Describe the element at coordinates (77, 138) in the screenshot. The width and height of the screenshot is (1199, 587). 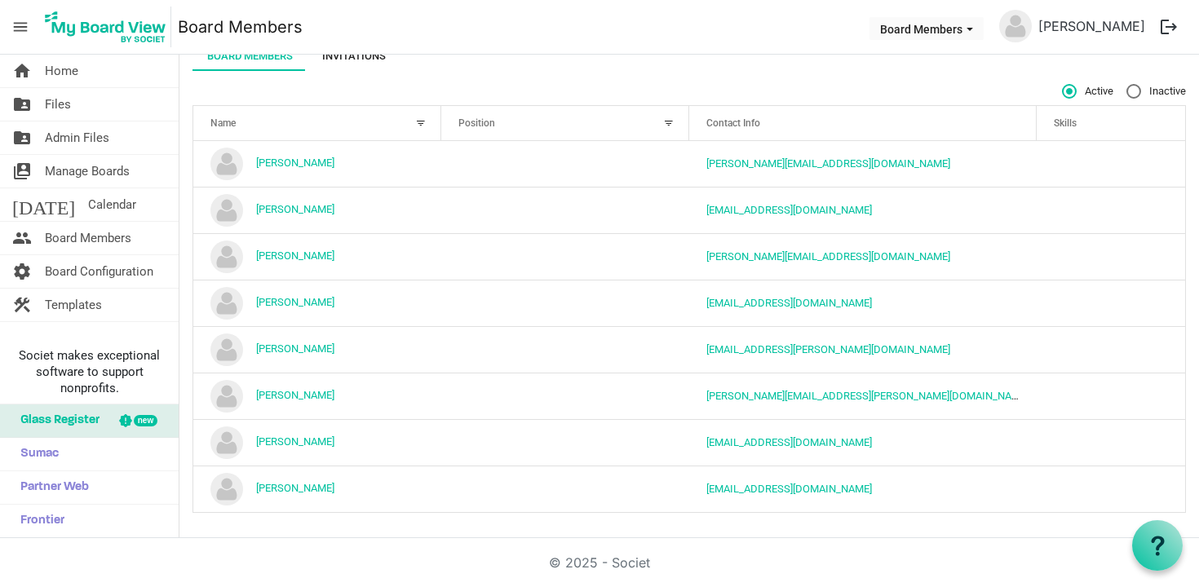
I see `span: Admin Files` at that location.